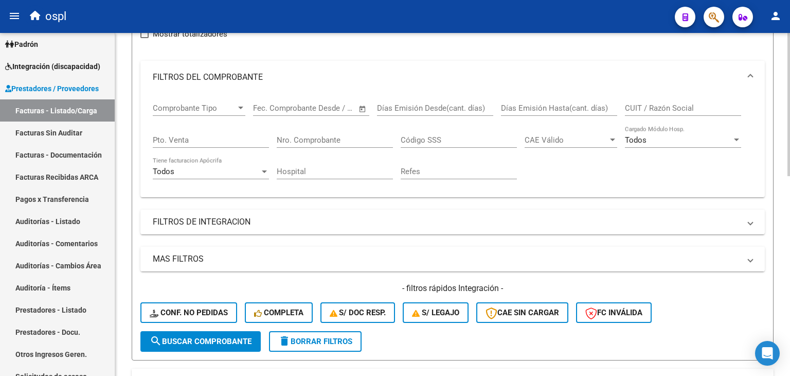  What do you see at coordinates (453, 288) in the screenshot?
I see `h4: - filtros rápidos Integración -` at bounding box center [453, 288].